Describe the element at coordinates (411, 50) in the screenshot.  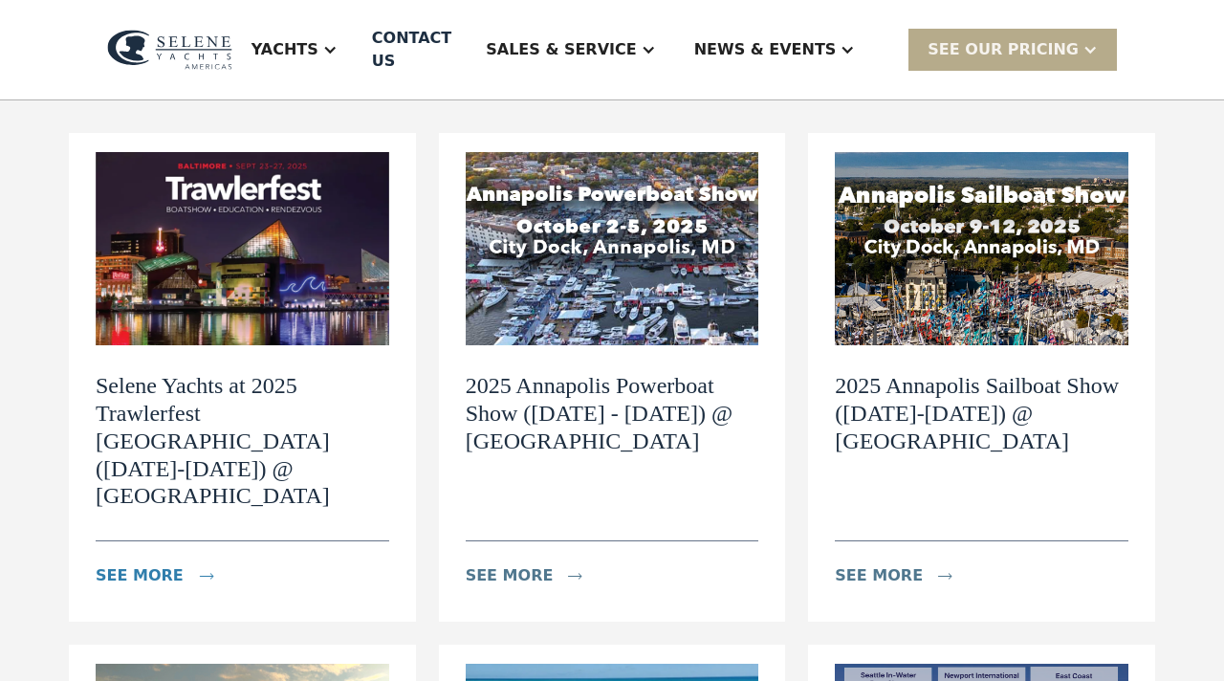
I see `div: Contact US` at that location.